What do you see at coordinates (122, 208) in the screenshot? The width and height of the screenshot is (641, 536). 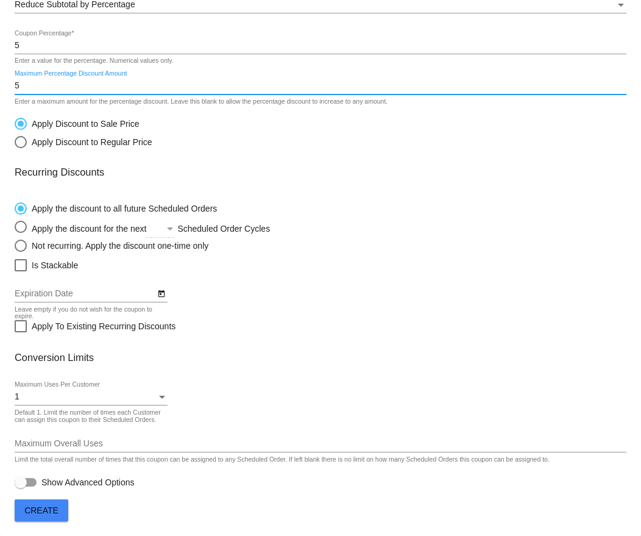 I see `div: Apply the discount to all future Scheduled Orders` at bounding box center [122, 208].